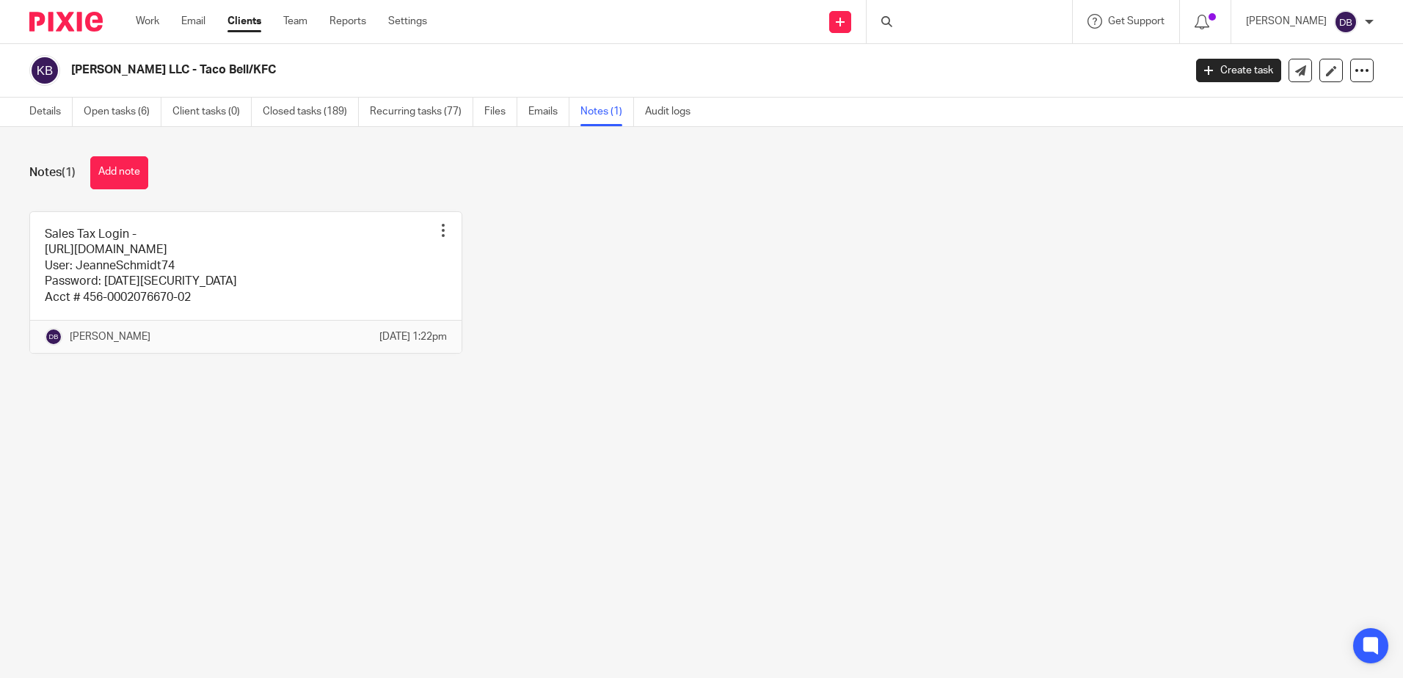 The width and height of the screenshot is (1403, 678). What do you see at coordinates (193, 21) in the screenshot?
I see `a: Email` at bounding box center [193, 21].